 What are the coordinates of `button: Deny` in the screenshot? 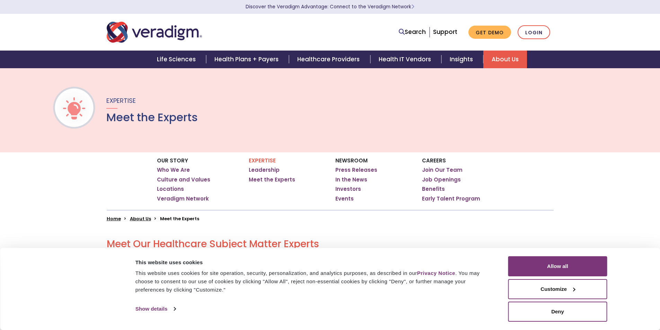 It's located at (558, 312).